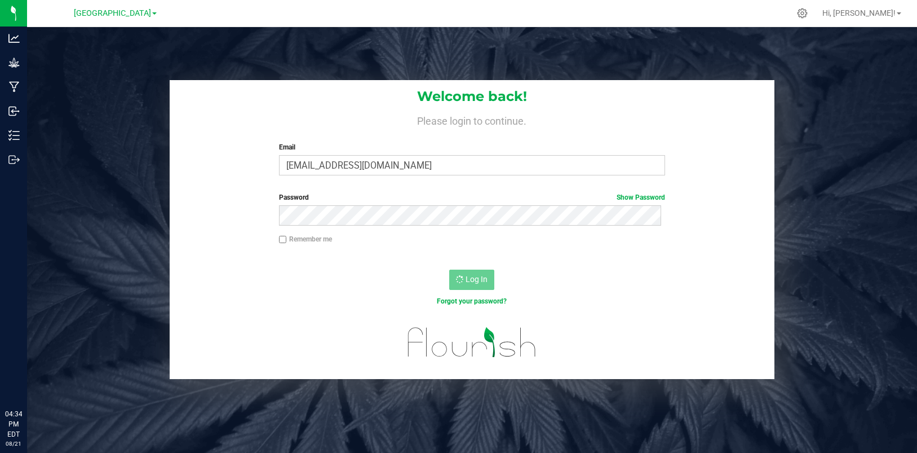  I want to click on input: Remember me, so click(283, 240).